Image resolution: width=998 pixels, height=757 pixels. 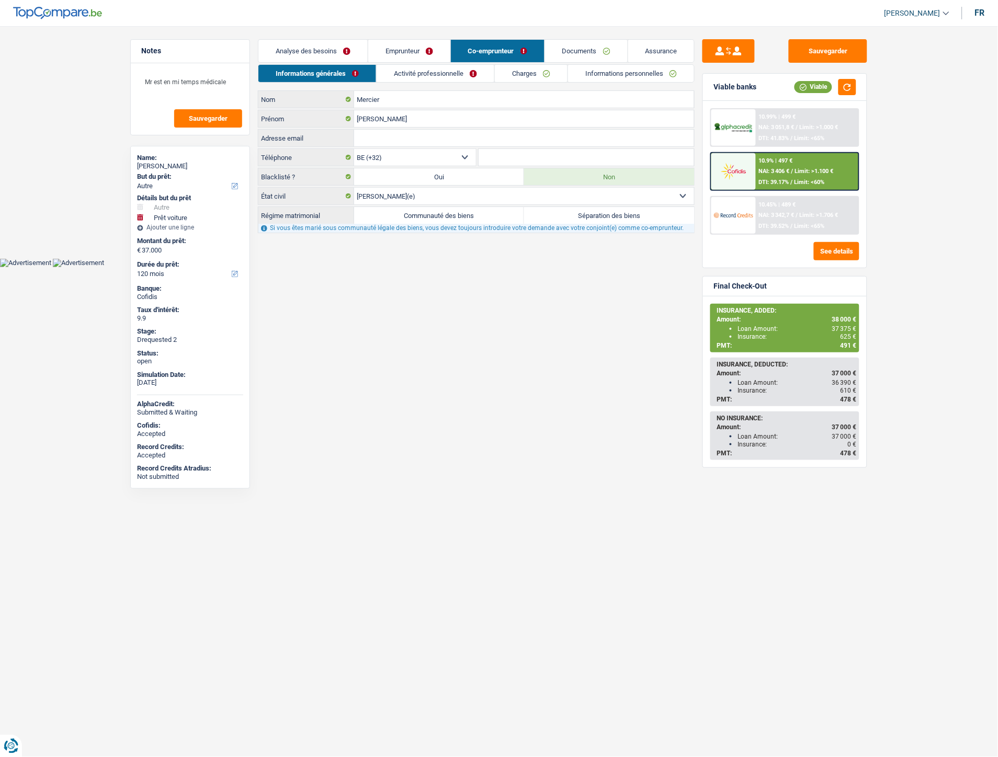 What do you see at coordinates (609, 177) in the screenshot?
I see `label: Non` at bounding box center [609, 177].